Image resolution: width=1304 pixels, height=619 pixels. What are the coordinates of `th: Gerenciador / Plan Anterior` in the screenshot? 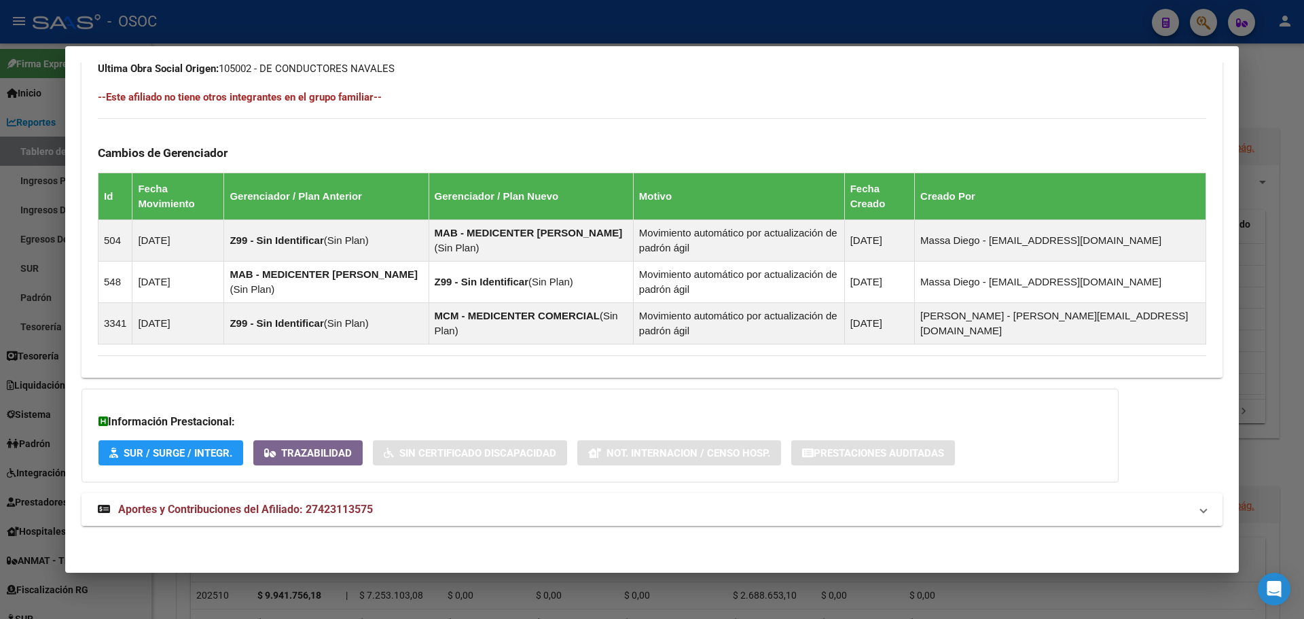 It's located at (326, 196).